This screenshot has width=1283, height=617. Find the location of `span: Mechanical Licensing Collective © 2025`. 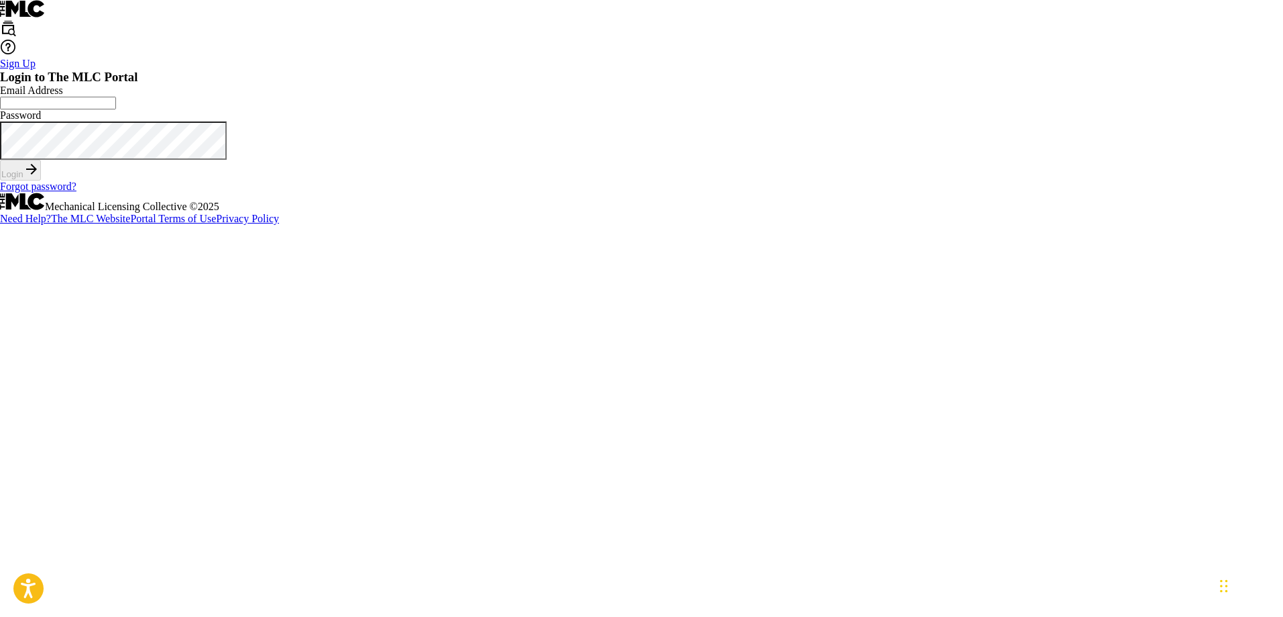

span: Mechanical Licensing Collective © 2025 is located at coordinates (132, 206).